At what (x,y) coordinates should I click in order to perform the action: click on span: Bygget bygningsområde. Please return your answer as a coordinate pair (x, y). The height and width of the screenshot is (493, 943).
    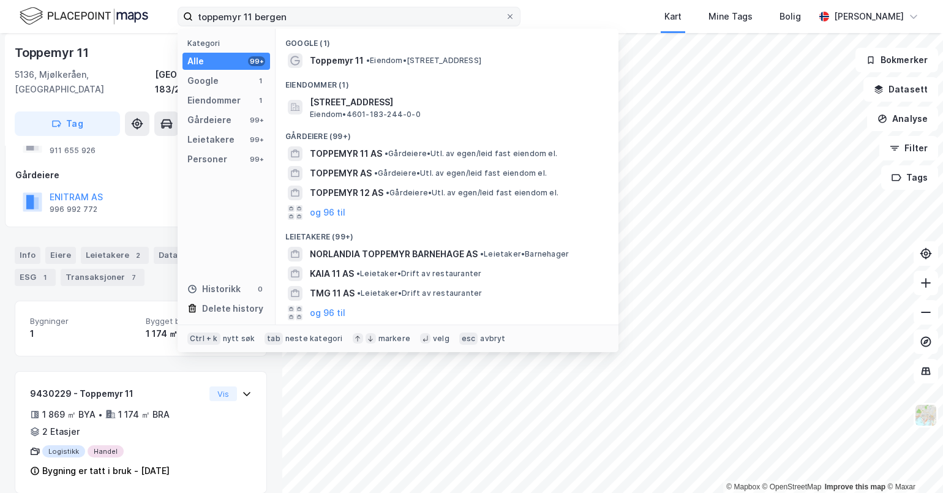
    Looking at the image, I should click on (198, 321).